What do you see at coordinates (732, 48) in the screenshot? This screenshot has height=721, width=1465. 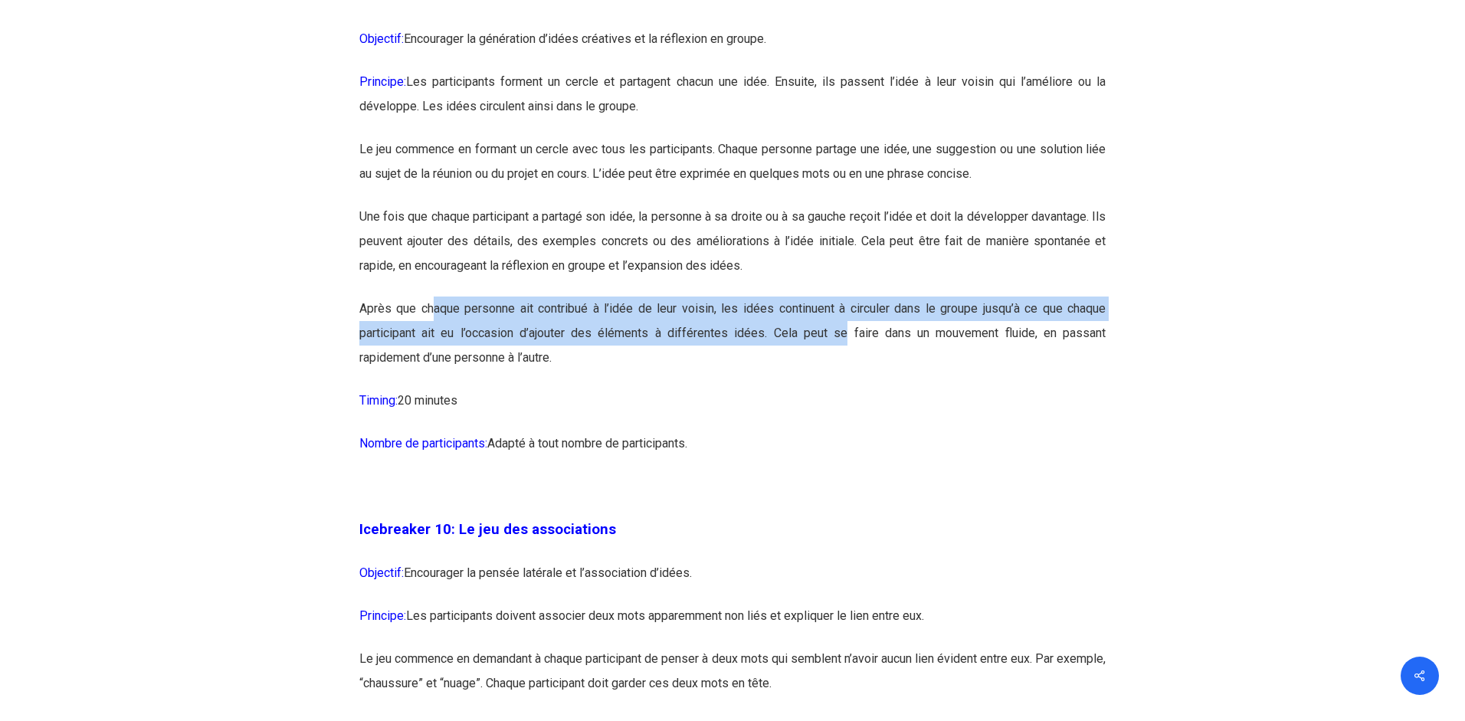 I see `p: Encourager la génération d’idées créatives et la réflexion en groupe.` at bounding box center [732, 48].